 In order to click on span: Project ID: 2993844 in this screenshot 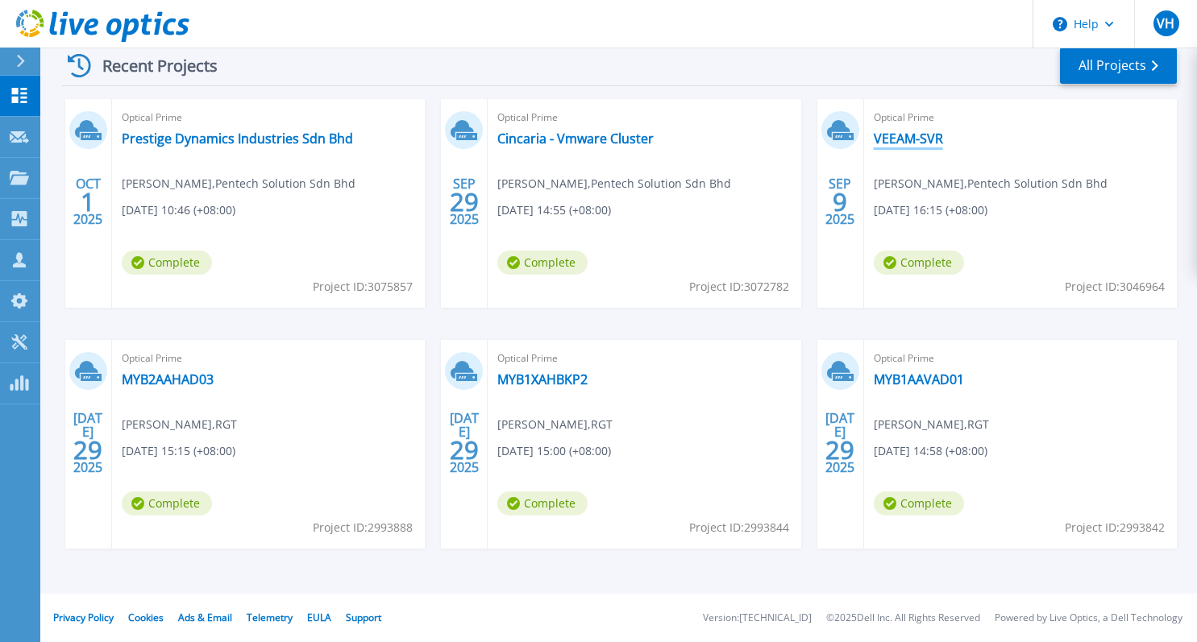, I will do `click(739, 528)`.